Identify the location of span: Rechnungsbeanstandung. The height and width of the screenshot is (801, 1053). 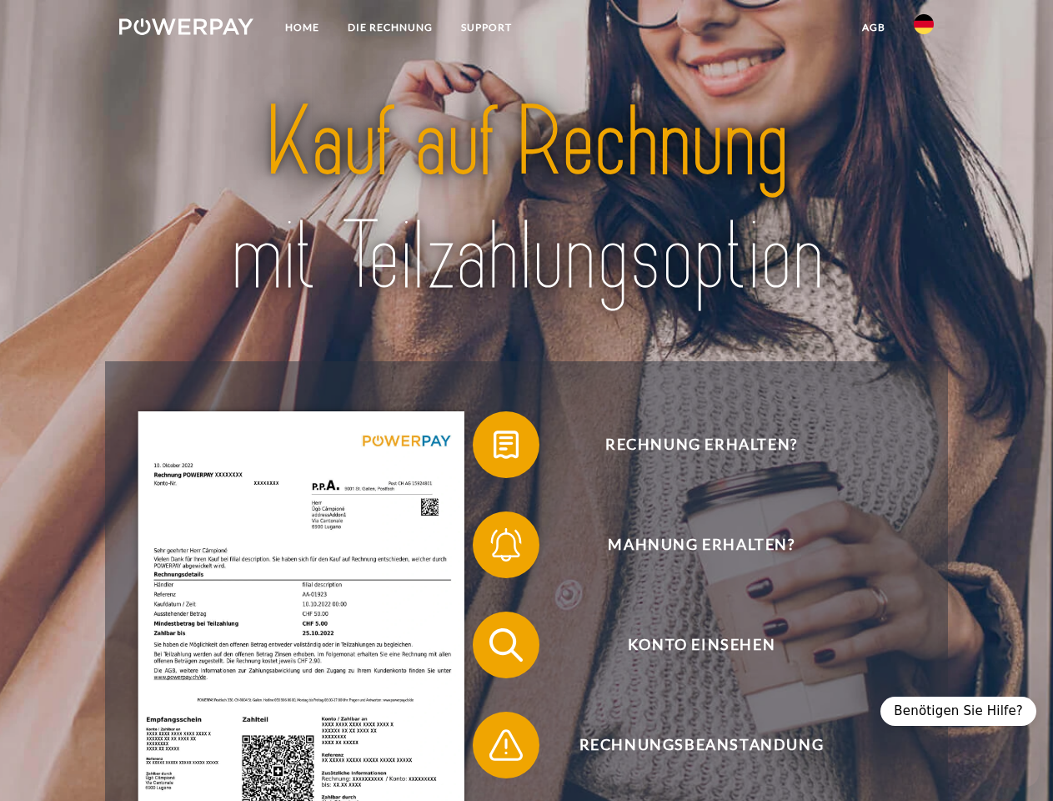
(701, 745).